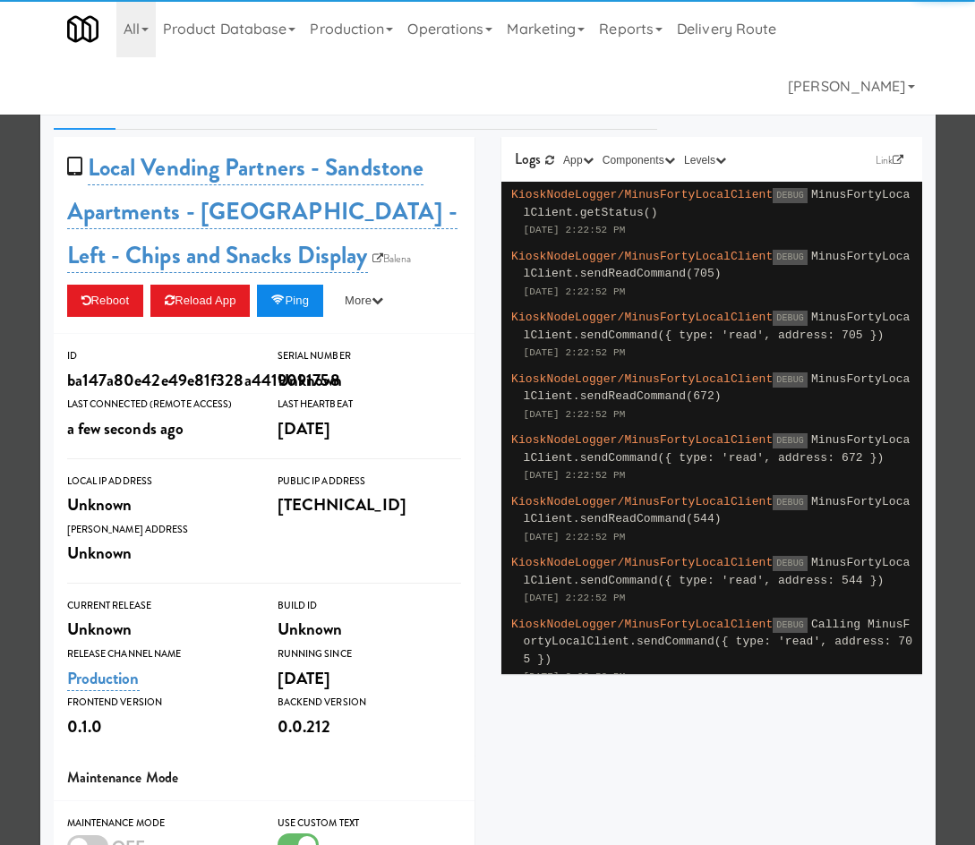 This screenshot has width=975, height=845. What do you see at coordinates (123, 777) in the screenshot?
I see `span: Maintenance Mode` at bounding box center [123, 777].